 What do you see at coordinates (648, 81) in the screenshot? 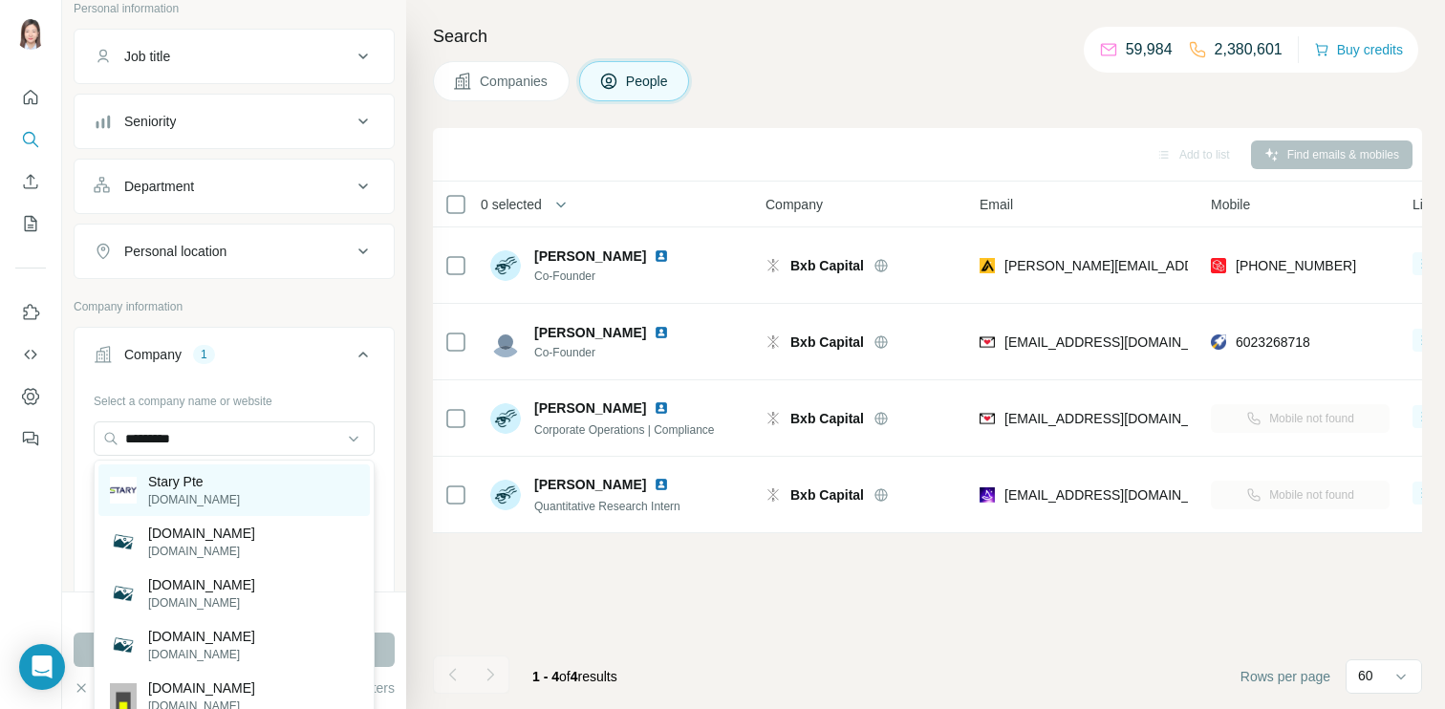
I see `span: People` at bounding box center [648, 81].